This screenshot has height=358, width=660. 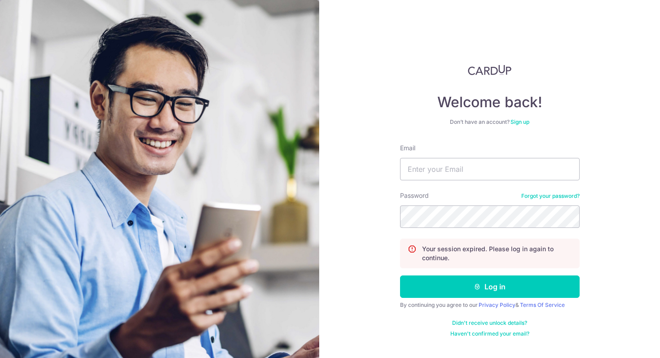 I want to click on a: Sign up, so click(x=520, y=122).